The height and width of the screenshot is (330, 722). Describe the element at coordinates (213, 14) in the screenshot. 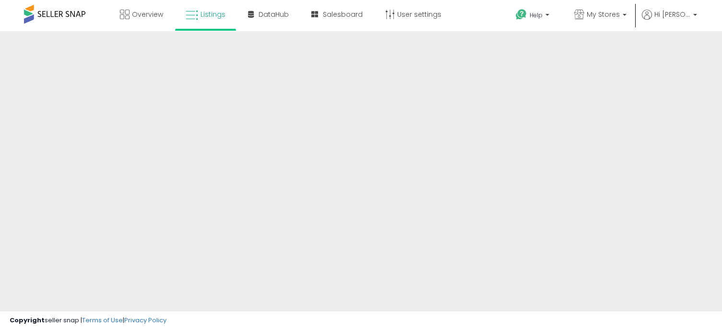

I see `span: Listings` at that location.